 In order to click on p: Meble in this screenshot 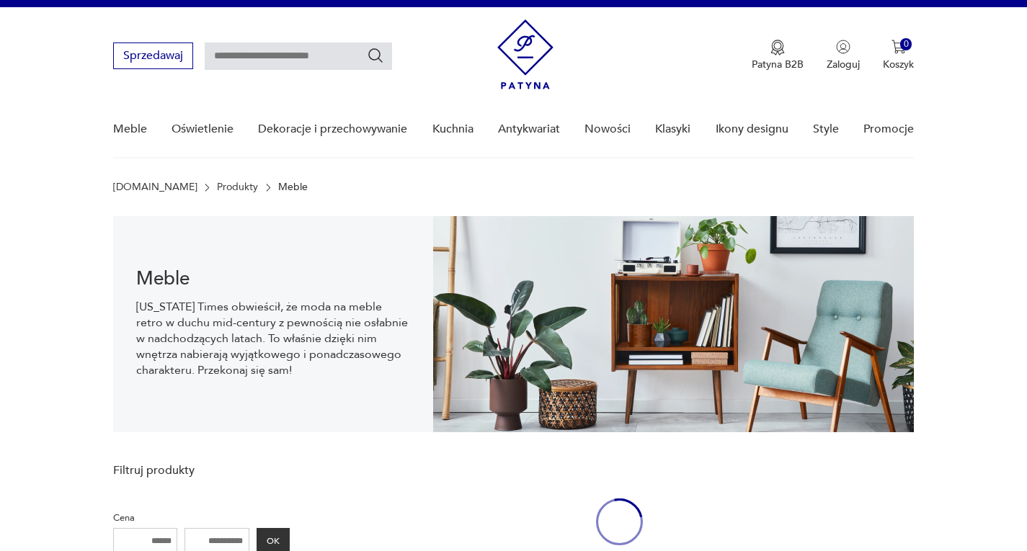, I will do `click(293, 187)`.